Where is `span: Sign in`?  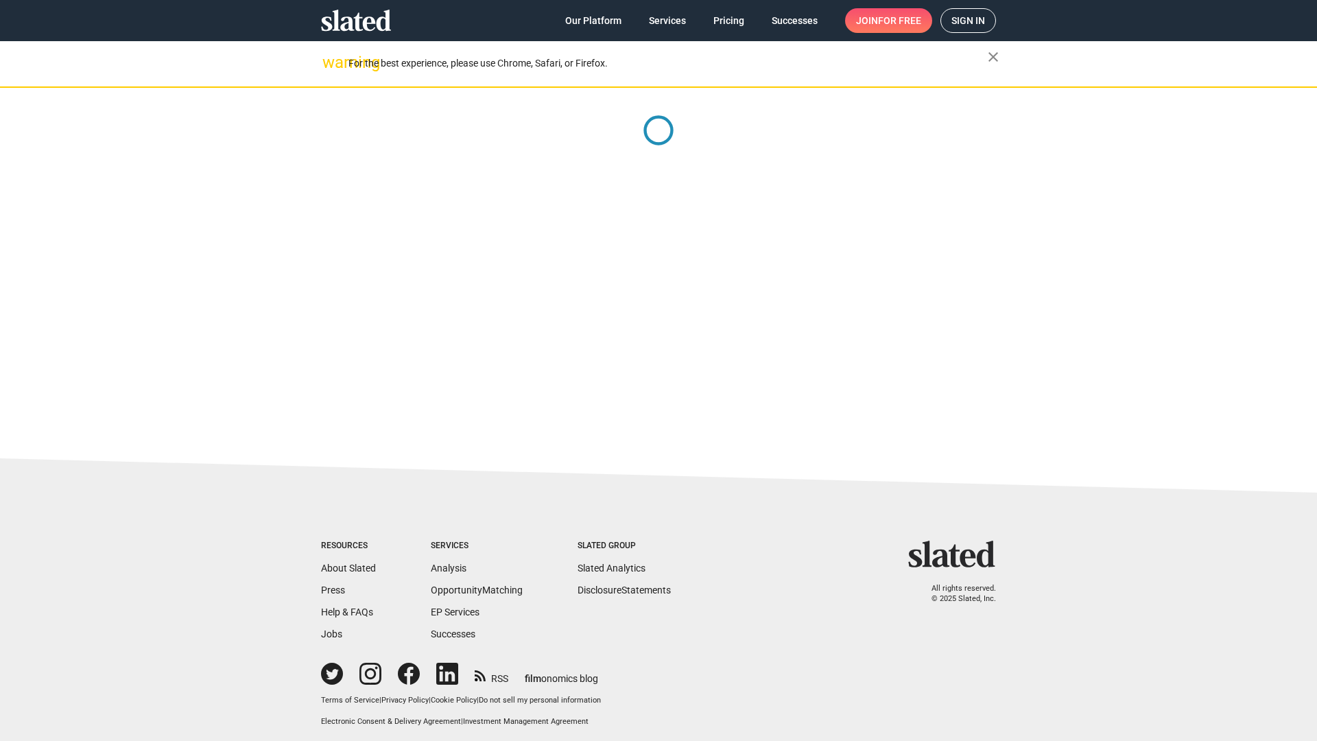
span: Sign in is located at coordinates (968, 21).